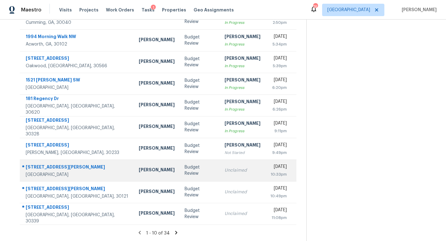 This screenshot has width=446, height=241. I want to click on div: 1994 Morning Walk NW, so click(77, 37).